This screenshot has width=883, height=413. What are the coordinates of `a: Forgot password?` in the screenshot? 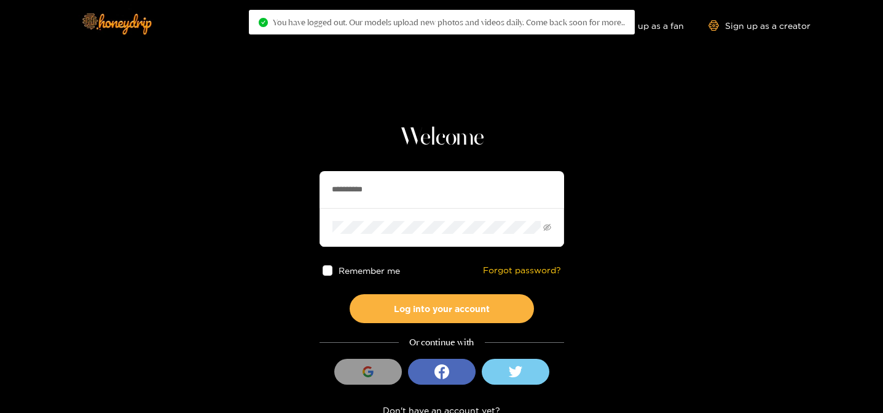 It's located at (522, 270).